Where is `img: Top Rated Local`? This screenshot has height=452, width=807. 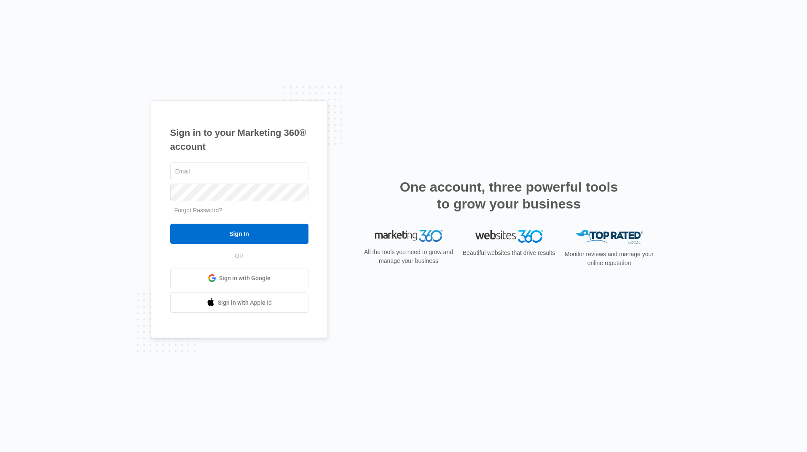 img: Top Rated Local is located at coordinates (610, 237).